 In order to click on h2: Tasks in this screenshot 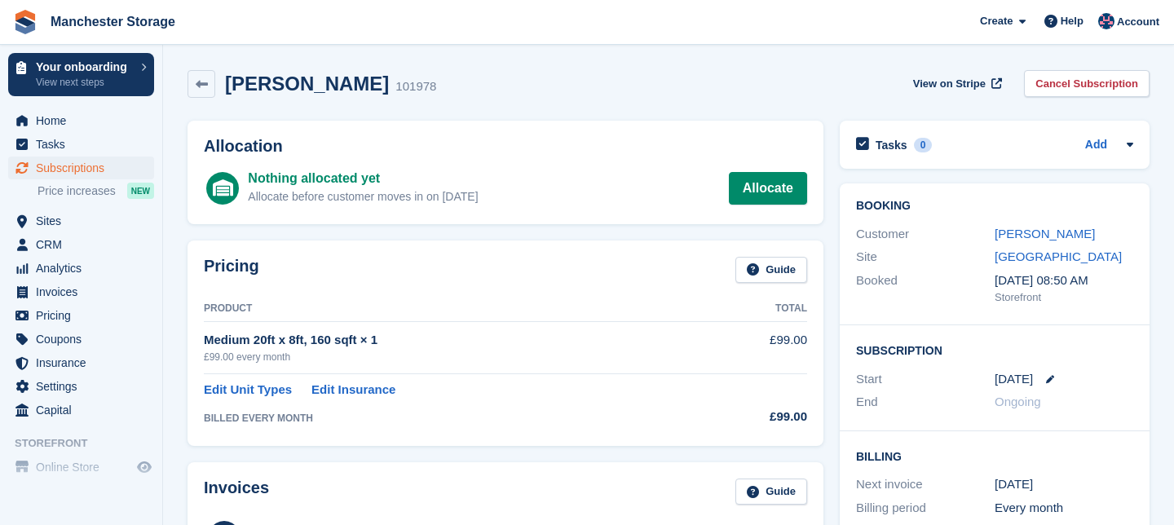, I will do `click(891, 145)`.